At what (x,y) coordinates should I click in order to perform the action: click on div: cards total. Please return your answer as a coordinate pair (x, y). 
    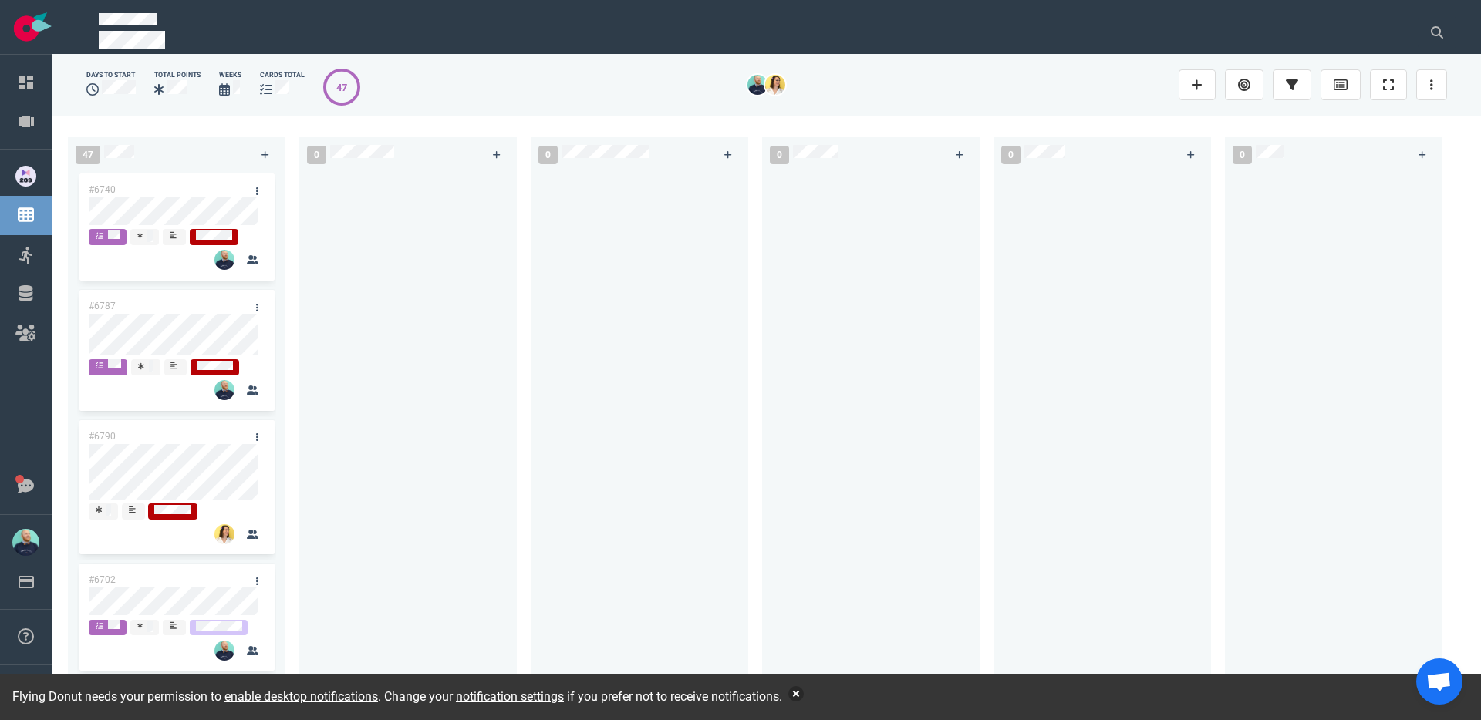
    Looking at the image, I should click on (282, 75).